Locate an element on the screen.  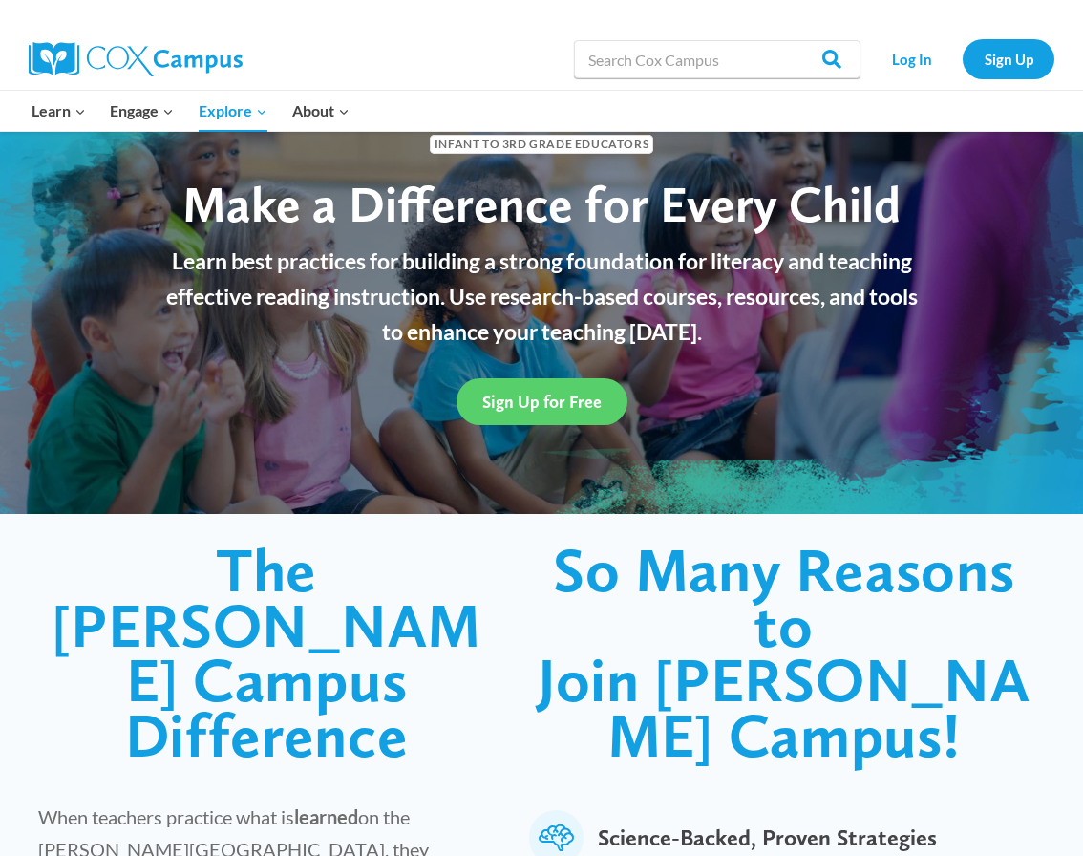
img: Cox Campus is located at coordinates (136, 59).